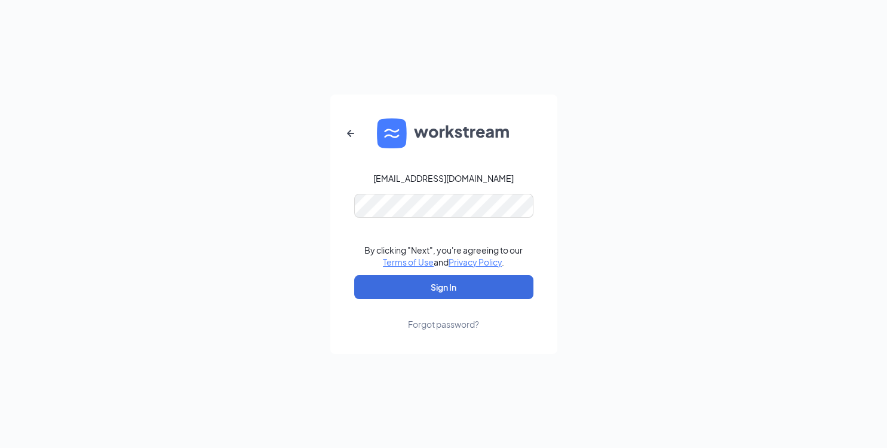  What do you see at coordinates (475, 262) in the screenshot?
I see `a: Privacy Policy` at bounding box center [475, 262].